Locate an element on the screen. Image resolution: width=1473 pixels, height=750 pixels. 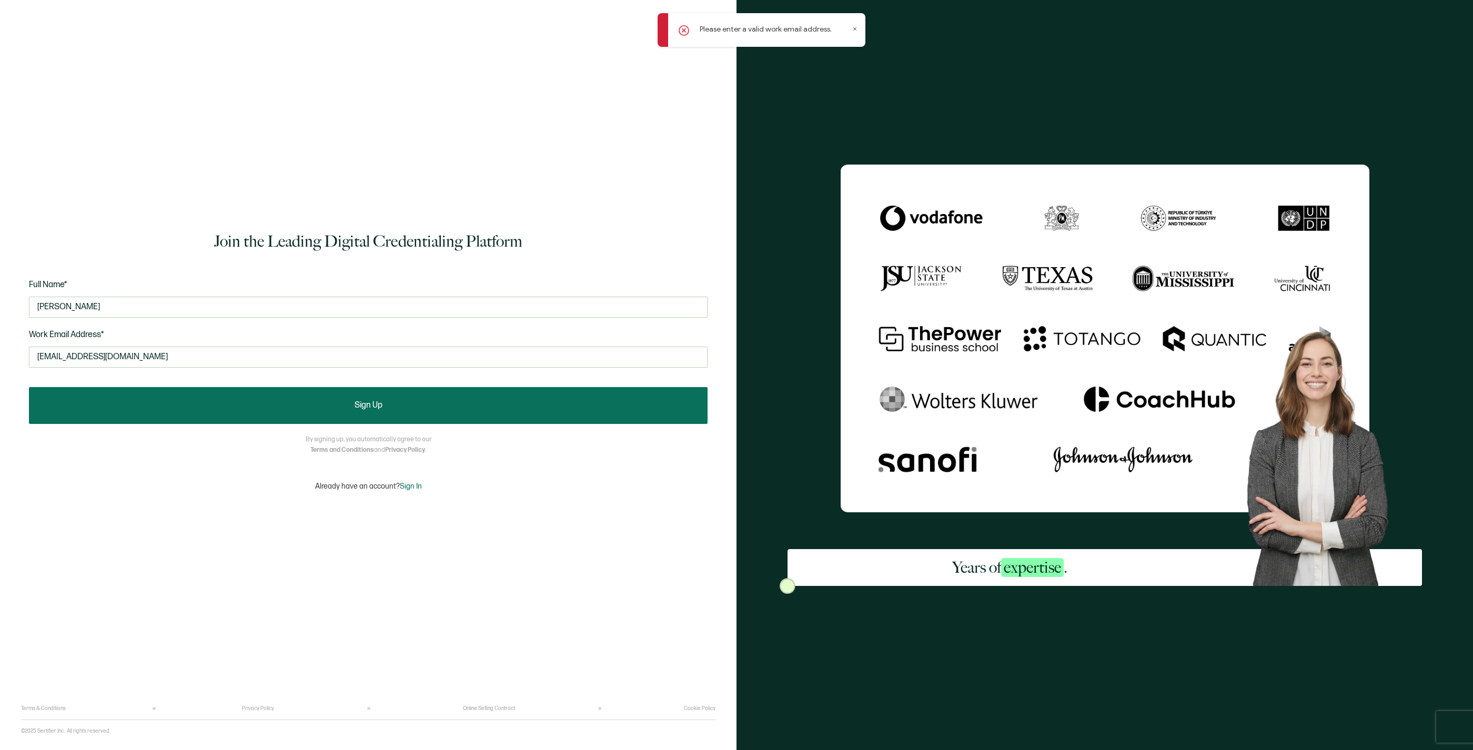
span: Sign In is located at coordinates (411, 486).